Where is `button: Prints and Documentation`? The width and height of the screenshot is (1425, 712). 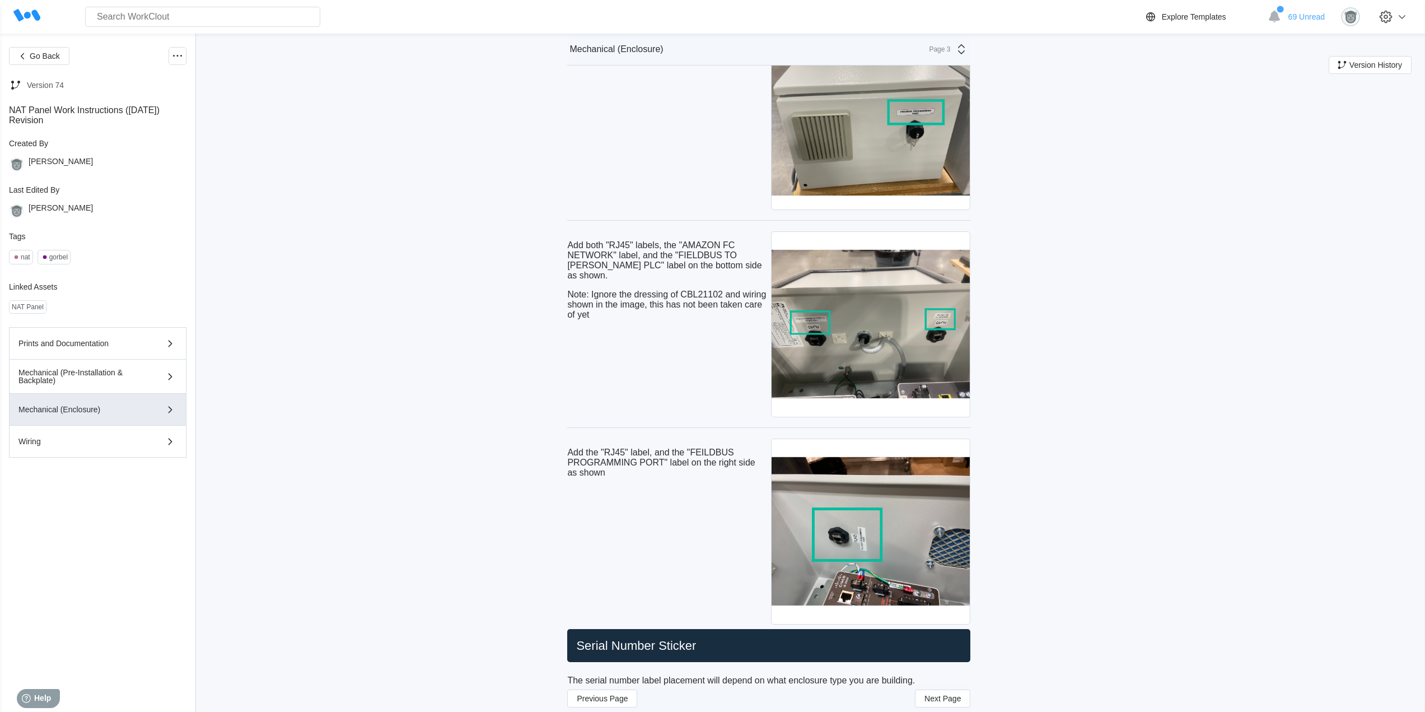 button: Prints and Documentation is located at coordinates (97, 343).